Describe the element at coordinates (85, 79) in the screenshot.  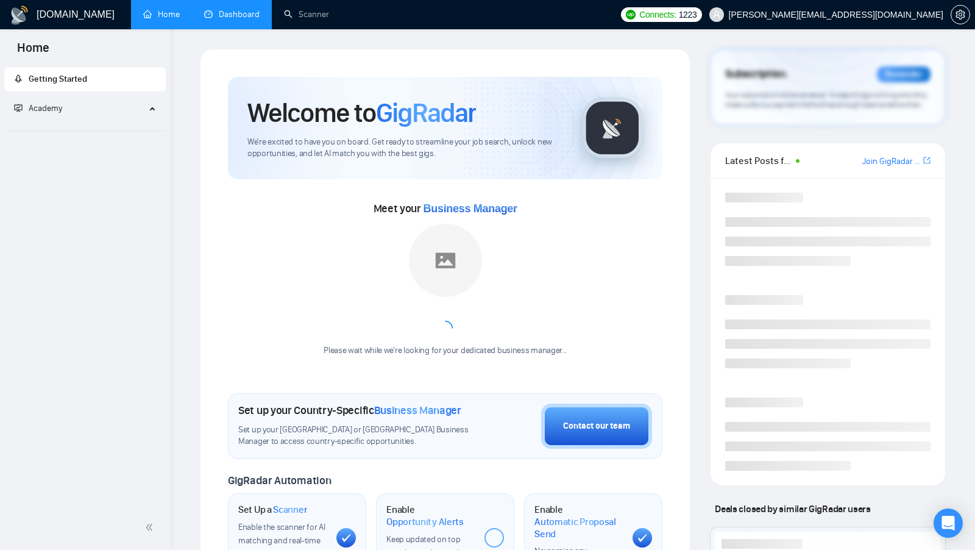
I see `li: Getting Started` at that location.